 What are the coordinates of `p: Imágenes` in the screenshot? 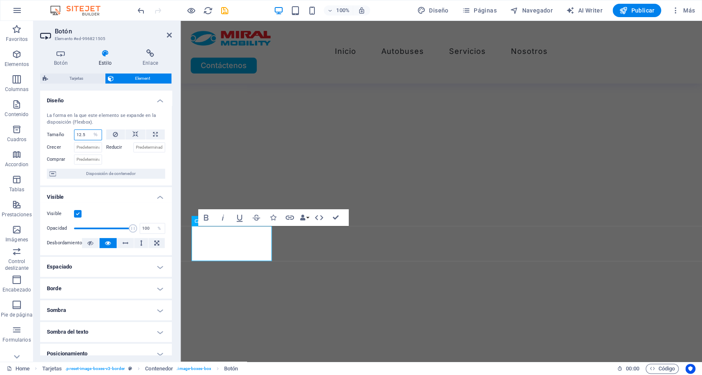 It's located at (17, 240).